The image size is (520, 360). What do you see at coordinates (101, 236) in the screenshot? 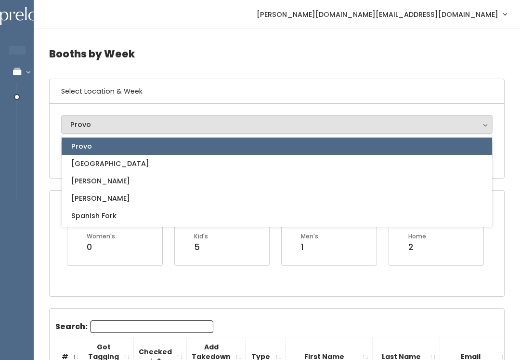
I see `div: Women's` at bounding box center [101, 236].